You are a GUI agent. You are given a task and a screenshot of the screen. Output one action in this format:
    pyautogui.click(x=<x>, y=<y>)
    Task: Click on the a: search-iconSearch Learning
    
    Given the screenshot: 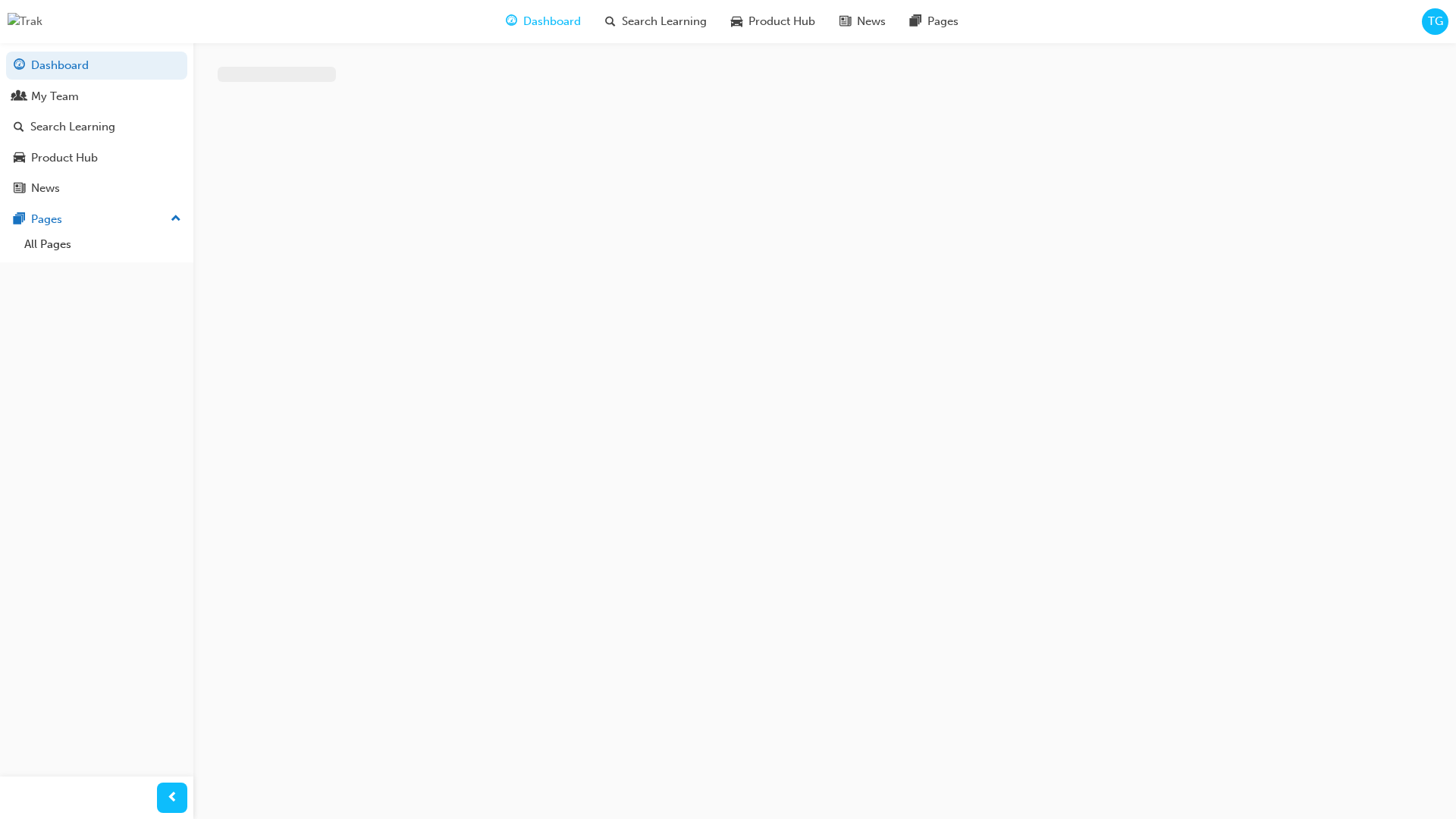 What is the action you would take?
    pyautogui.click(x=656, y=21)
    